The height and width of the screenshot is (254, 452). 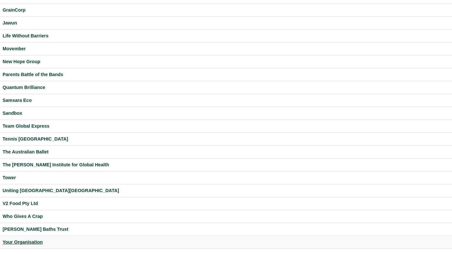 I want to click on div: New Hope Group, so click(x=226, y=62).